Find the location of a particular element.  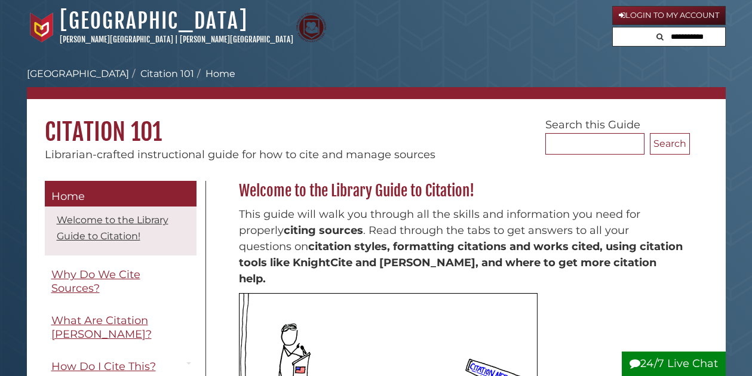

h2: Welcome to the Library Guide to Citation! is located at coordinates (461, 191).